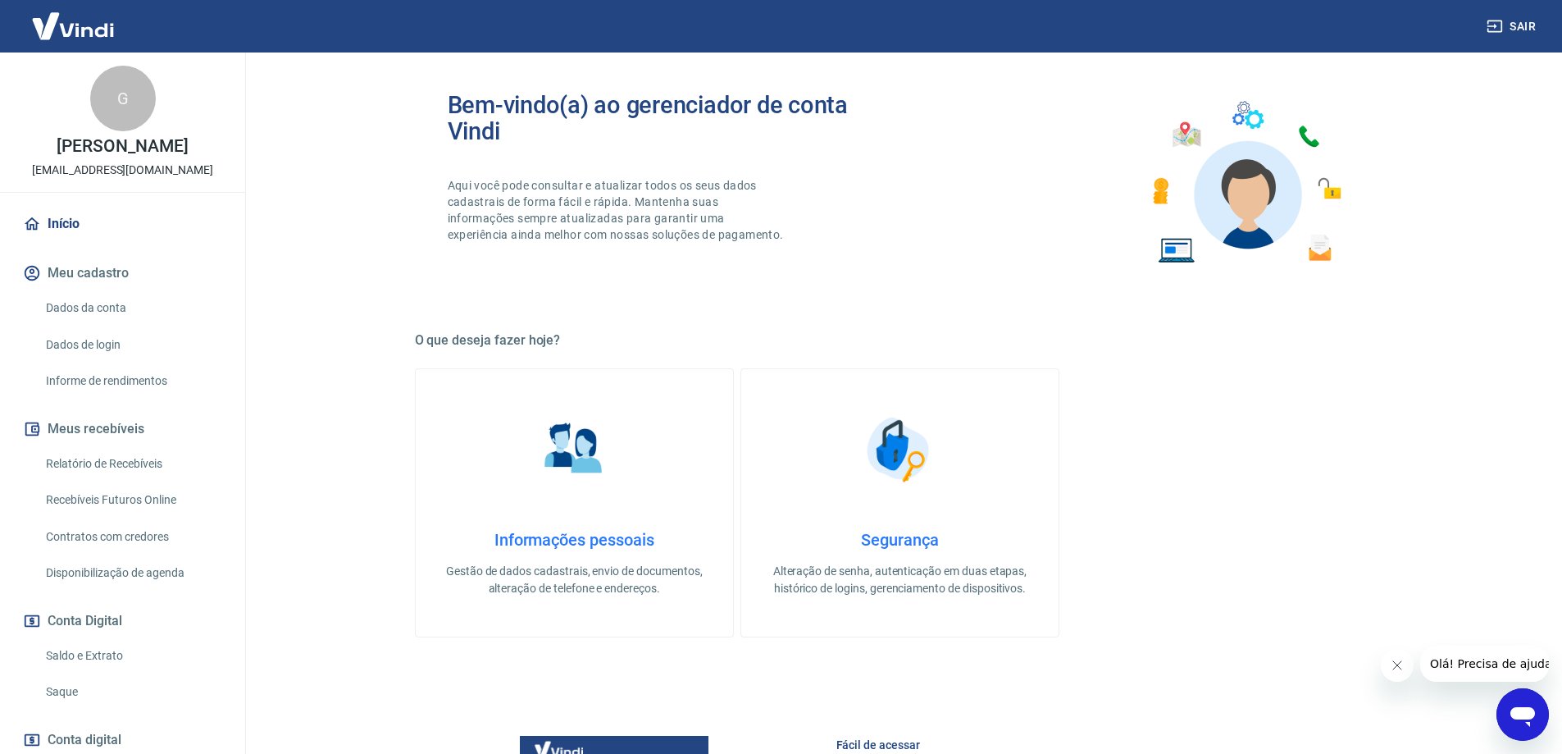 The height and width of the screenshot is (754, 1562). Describe the element at coordinates (123, 98) in the screenshot. I see `div: G` at that location.